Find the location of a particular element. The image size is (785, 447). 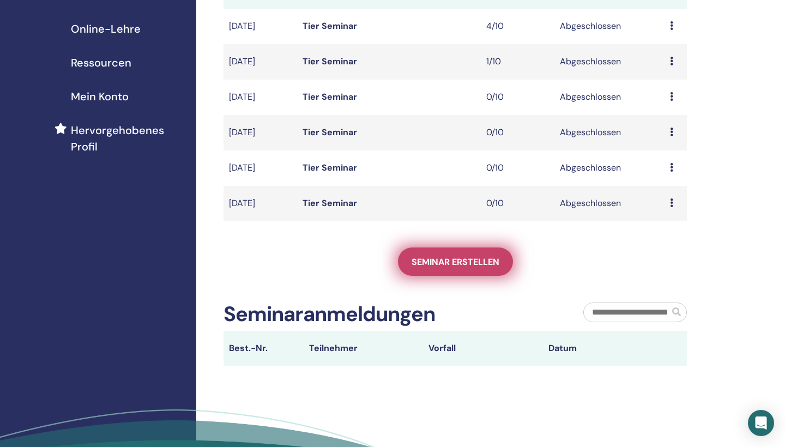

span: Mein Konto is located at coordinates (100, 97).